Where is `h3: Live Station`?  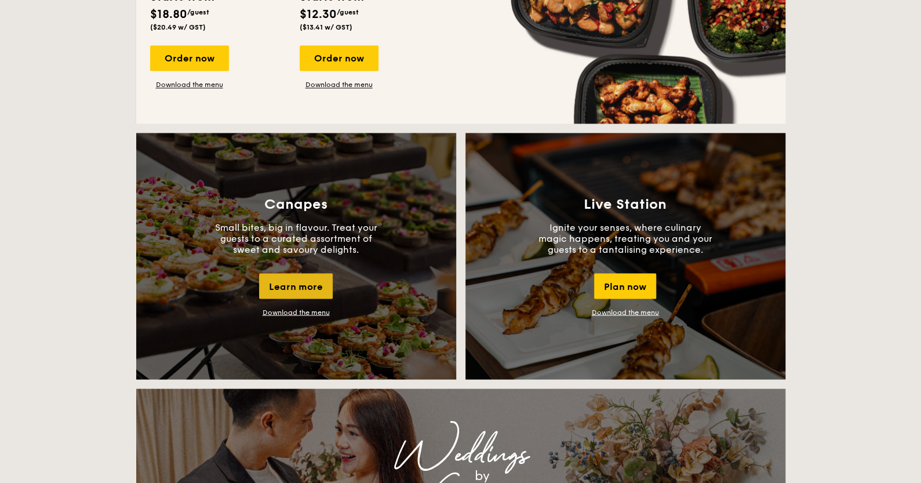
h3: Live Station is located at coordinates (625, 204).